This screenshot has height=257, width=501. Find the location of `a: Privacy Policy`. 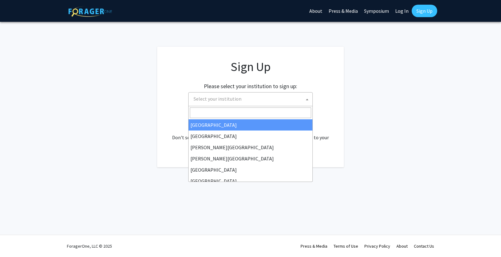

a: Privacy Policy is located at coordinates (377, 246).